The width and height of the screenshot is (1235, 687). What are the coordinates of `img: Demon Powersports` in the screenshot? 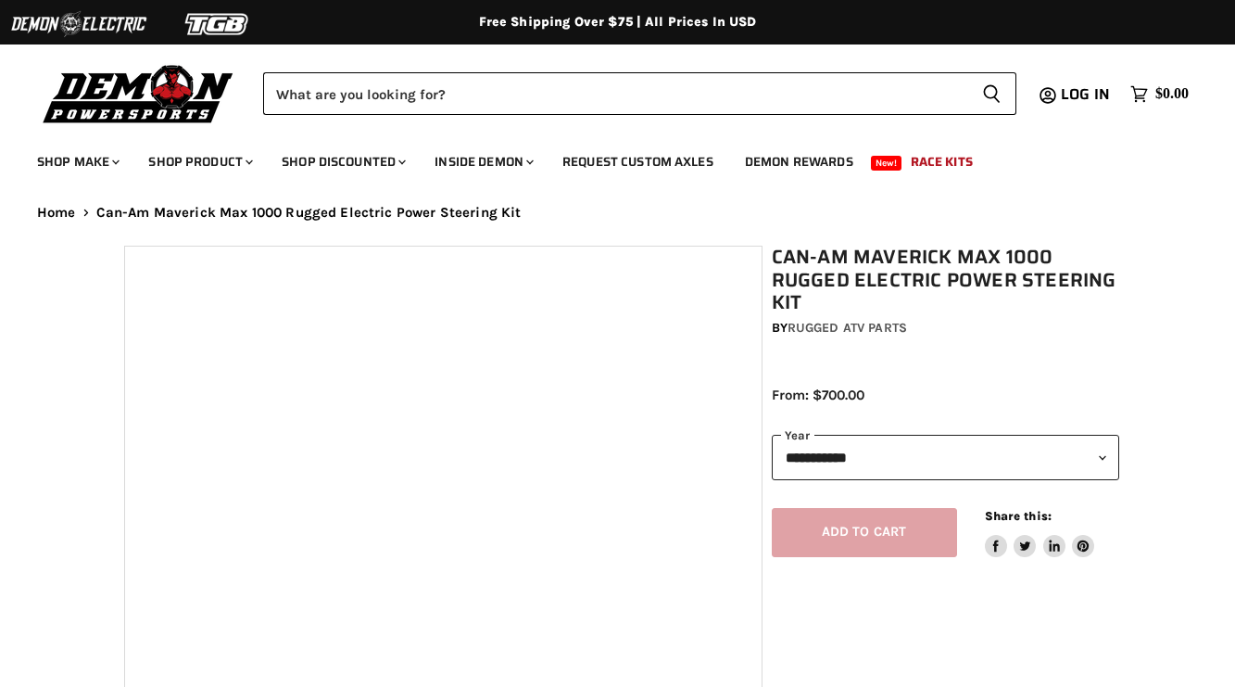 It's located at (138, 93).